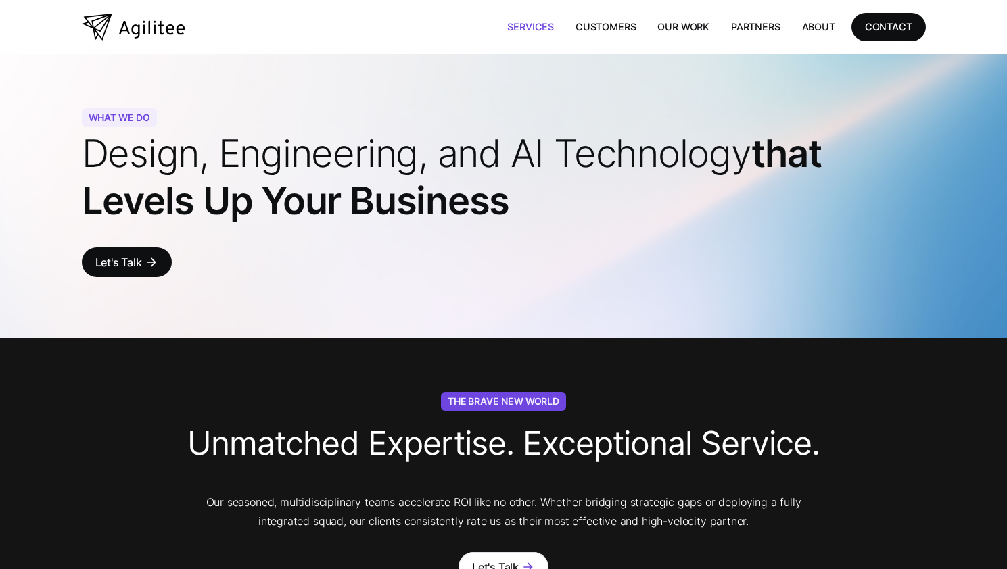 The image size is (1007, 569). I want to click on div: The Brave New World, so click(503, 402).